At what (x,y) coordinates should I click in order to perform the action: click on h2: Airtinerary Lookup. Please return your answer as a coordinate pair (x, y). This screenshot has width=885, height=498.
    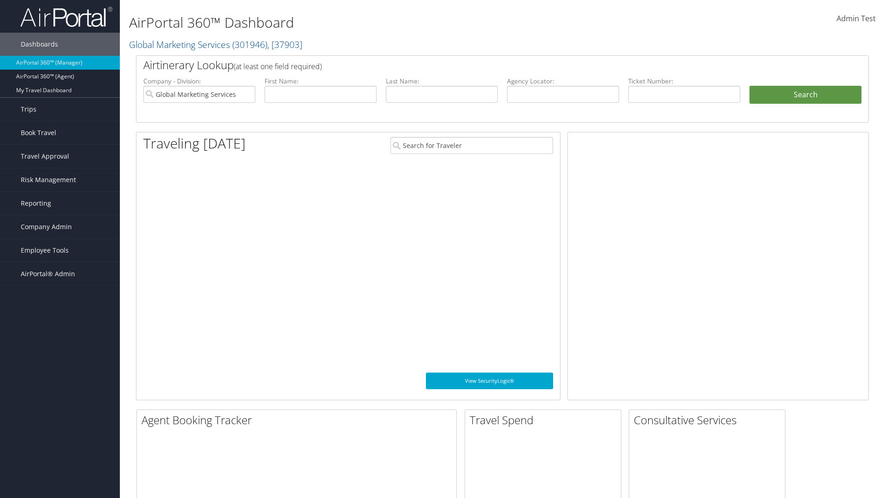
    Looking at the image, I should click on (472, 65).